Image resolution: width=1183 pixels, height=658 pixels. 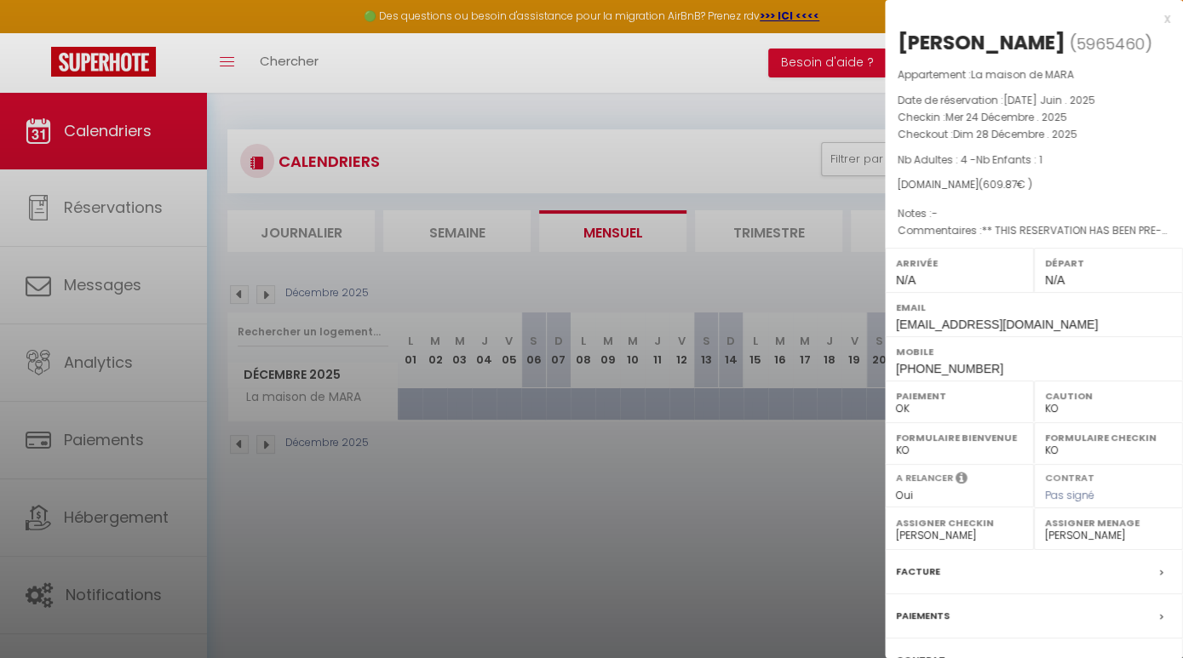 I want to click on label: Assigner Menage, so click(x=1108, y=523).